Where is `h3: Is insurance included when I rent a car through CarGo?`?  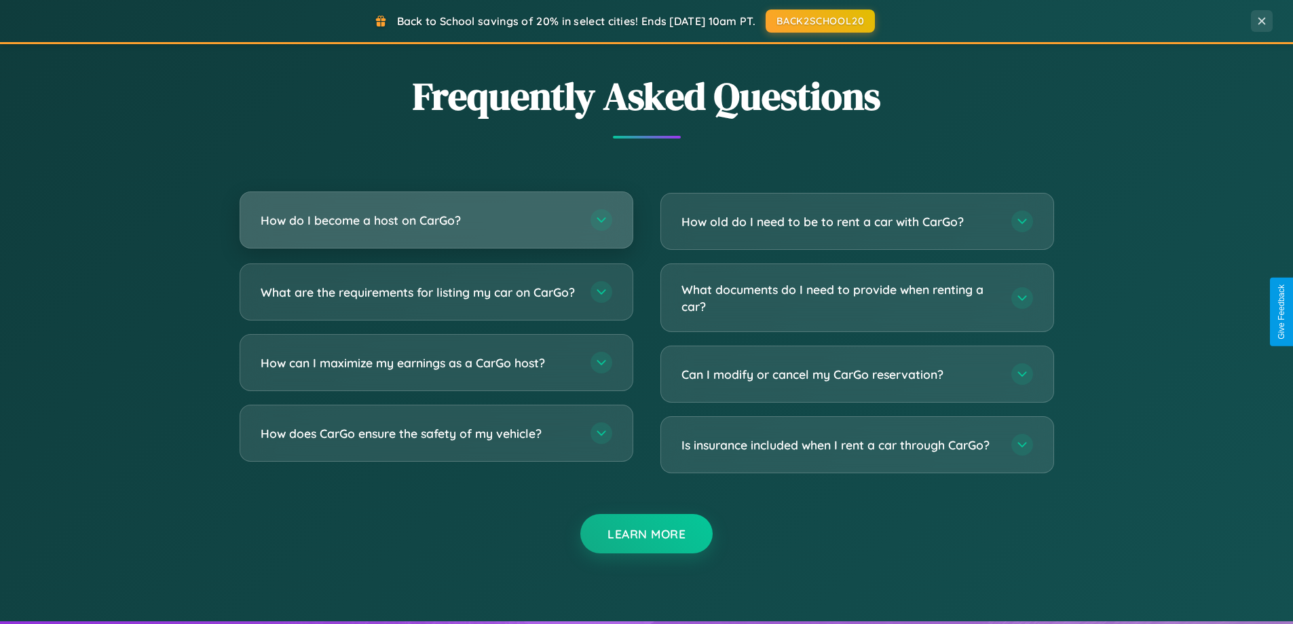 h3: Is insurance included when I rent a car through CarGo? is located at coordinates (839, 445).